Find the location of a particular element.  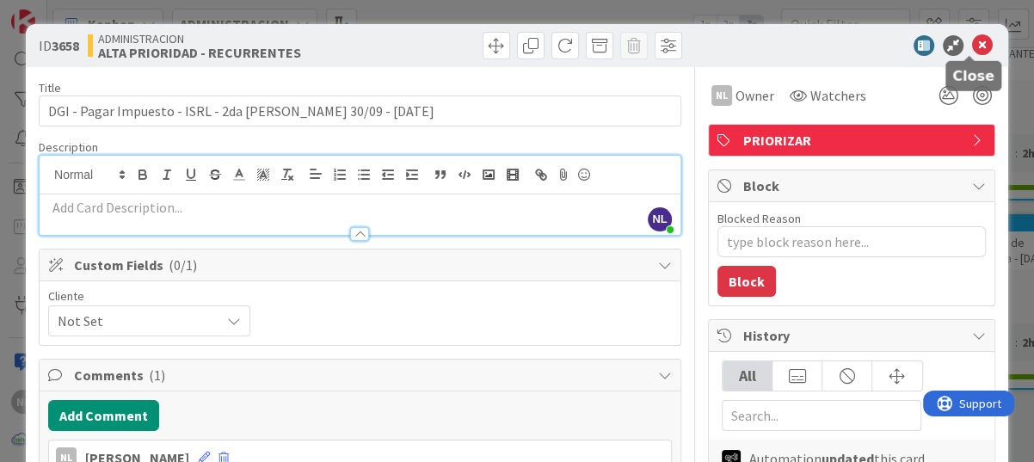

span: Description is located at coordinates (68, 147).